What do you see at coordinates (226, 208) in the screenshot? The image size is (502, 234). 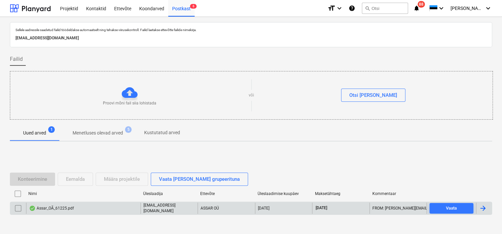 I see `div: ASSAR OÜ` at bounding box center [226, 208].